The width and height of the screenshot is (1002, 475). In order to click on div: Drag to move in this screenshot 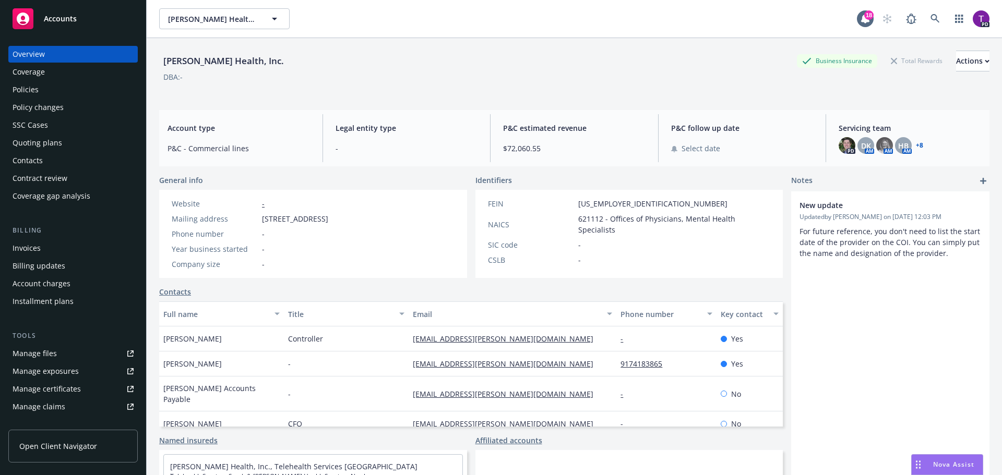, I will do `click(918, 465)`.